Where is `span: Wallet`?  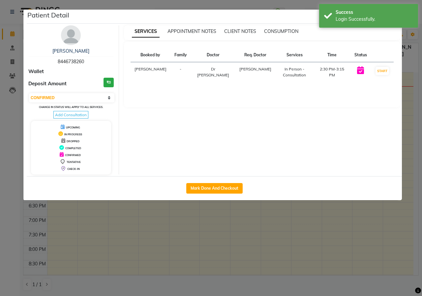 span: Wallet is located at coordinates (36, 72).